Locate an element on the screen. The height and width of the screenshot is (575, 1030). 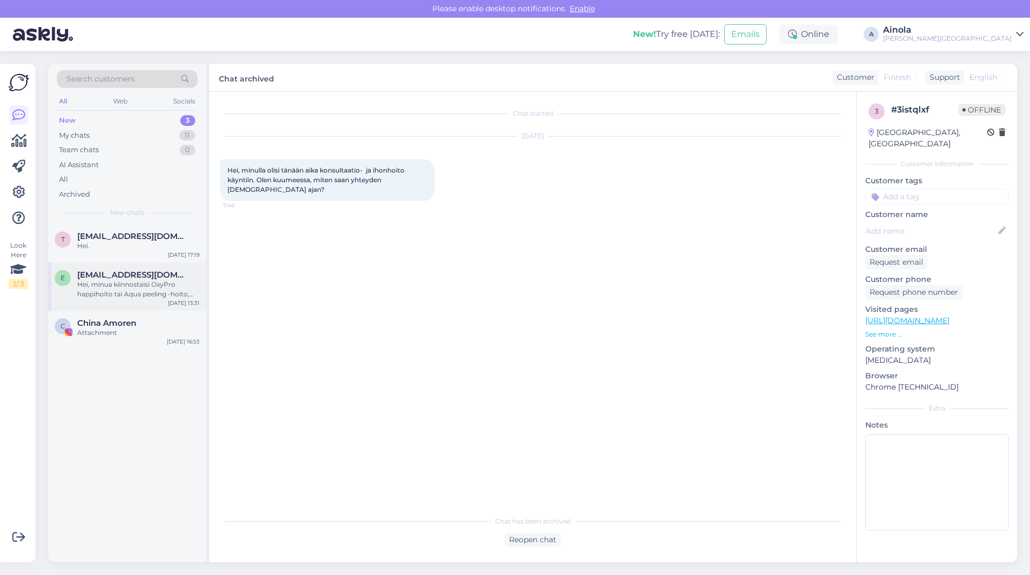
span: Enable is located at coordinates (582, 9).